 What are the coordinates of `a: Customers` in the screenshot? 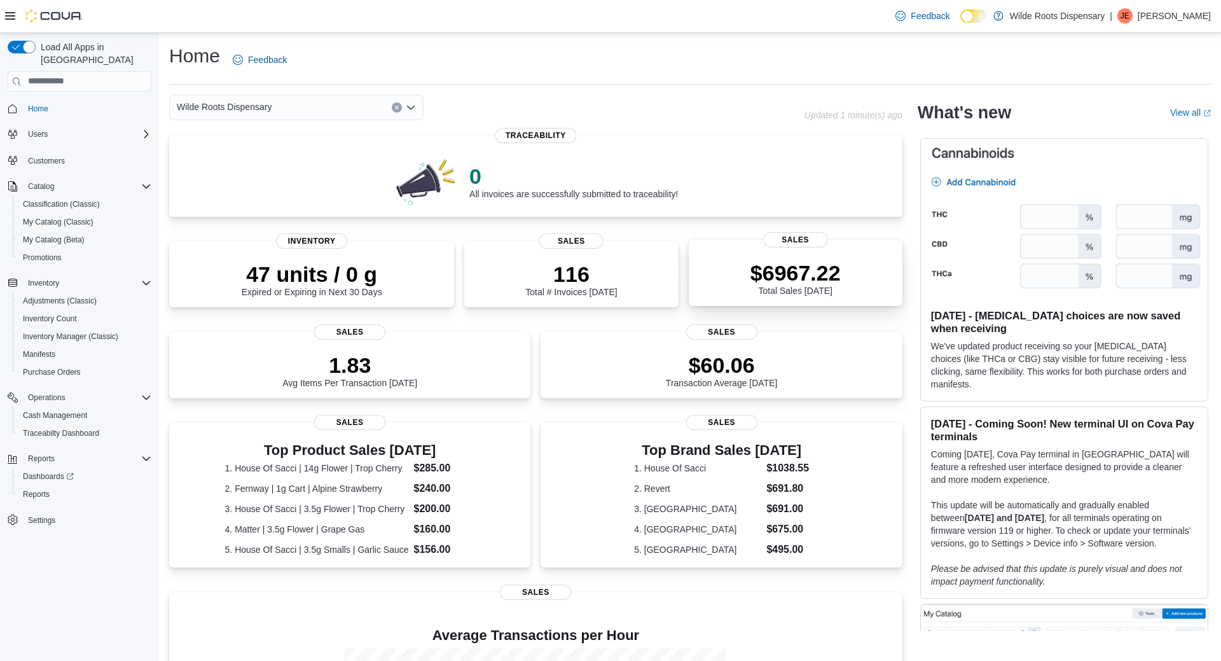 It's located at (46, 161).